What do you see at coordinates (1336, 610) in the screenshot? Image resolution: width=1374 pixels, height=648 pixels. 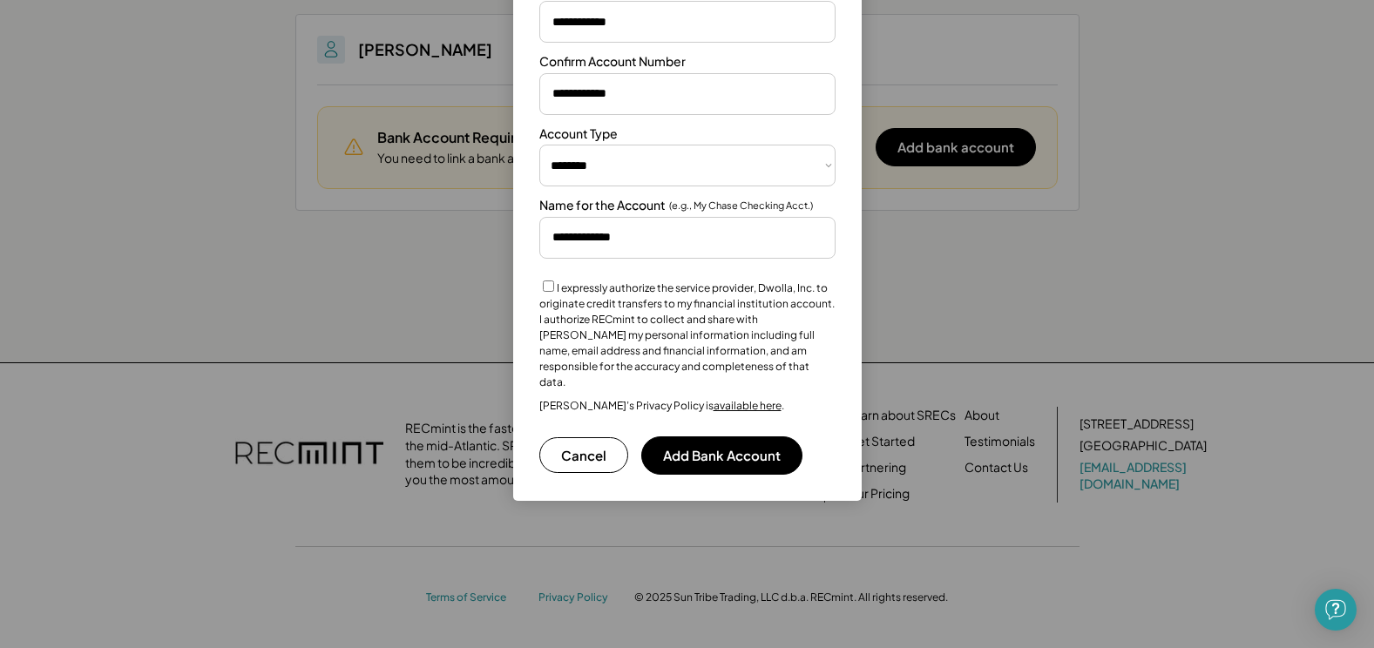 I see `div: Open Intercom Messenger` at bounding box center [1336, 610].